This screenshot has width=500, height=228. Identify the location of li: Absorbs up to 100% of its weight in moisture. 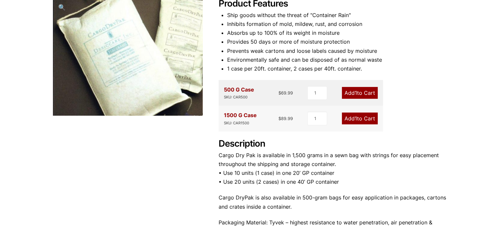
(337, 33).